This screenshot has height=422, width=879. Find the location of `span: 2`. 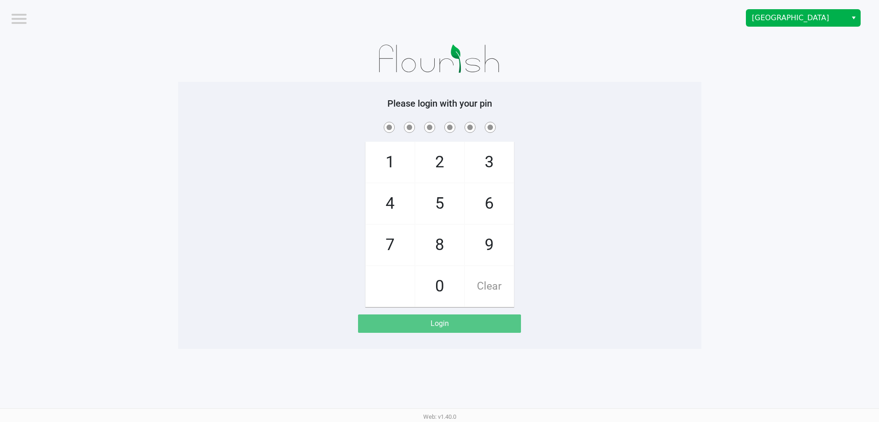

span: 2 is located at coordinates (440, 162).